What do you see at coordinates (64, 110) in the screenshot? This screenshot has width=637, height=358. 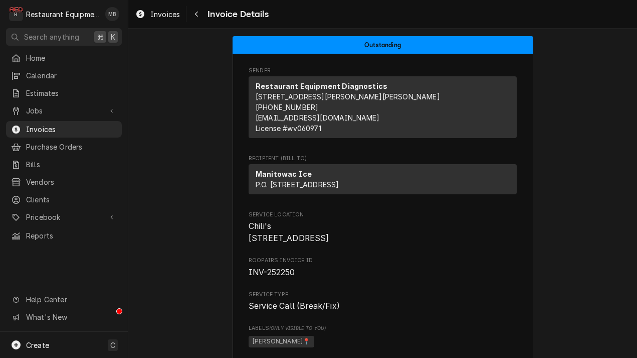 I see `span: Jobs` at bounding box center [64, 110].